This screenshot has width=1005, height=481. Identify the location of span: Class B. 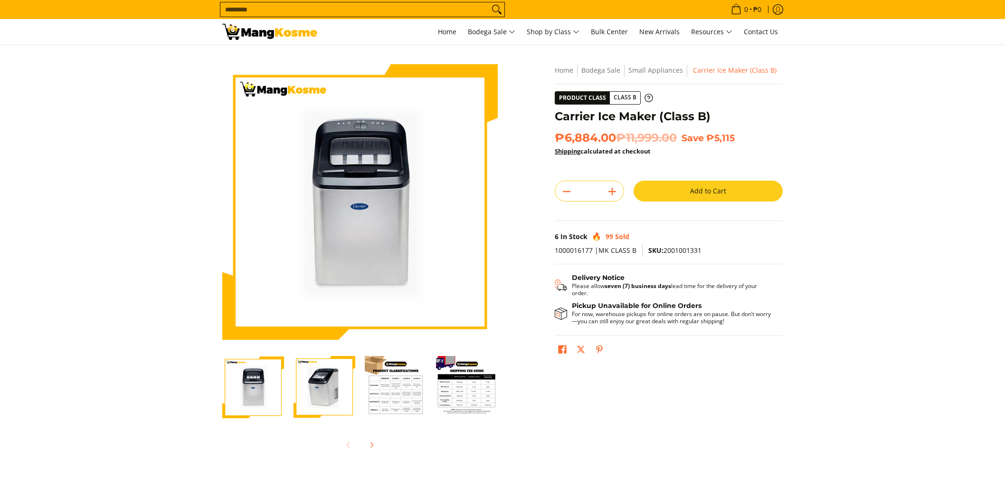
(625, 97).